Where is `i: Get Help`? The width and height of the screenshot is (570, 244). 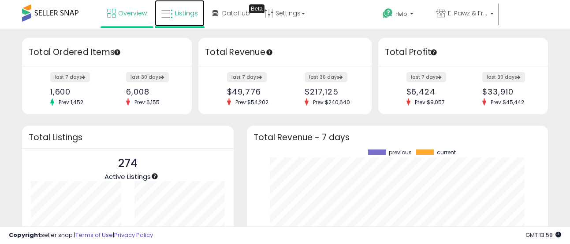
i: Get Help is located at coordinates (387, 13).